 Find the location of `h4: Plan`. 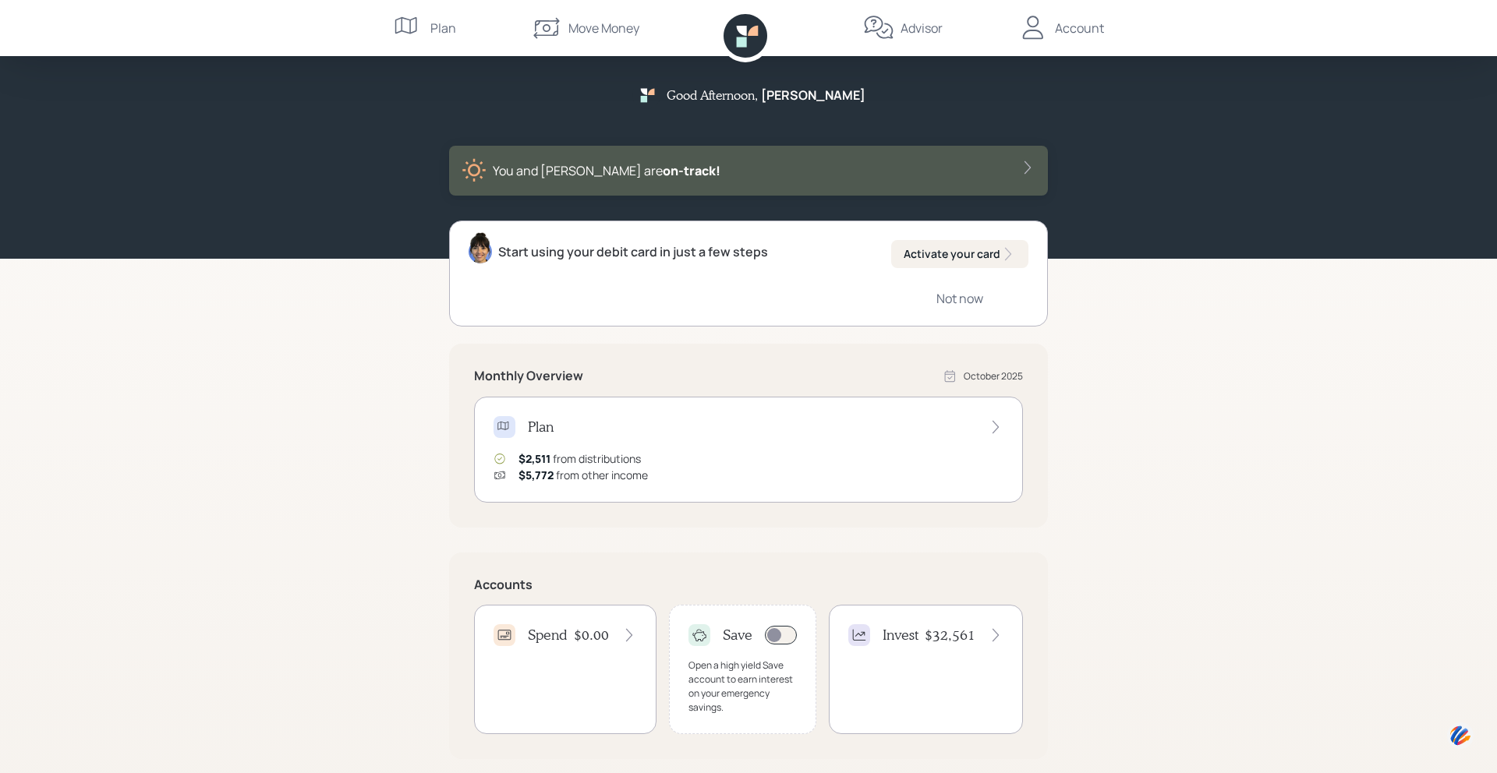

h4: Plan is located at coordinates (540, 427).